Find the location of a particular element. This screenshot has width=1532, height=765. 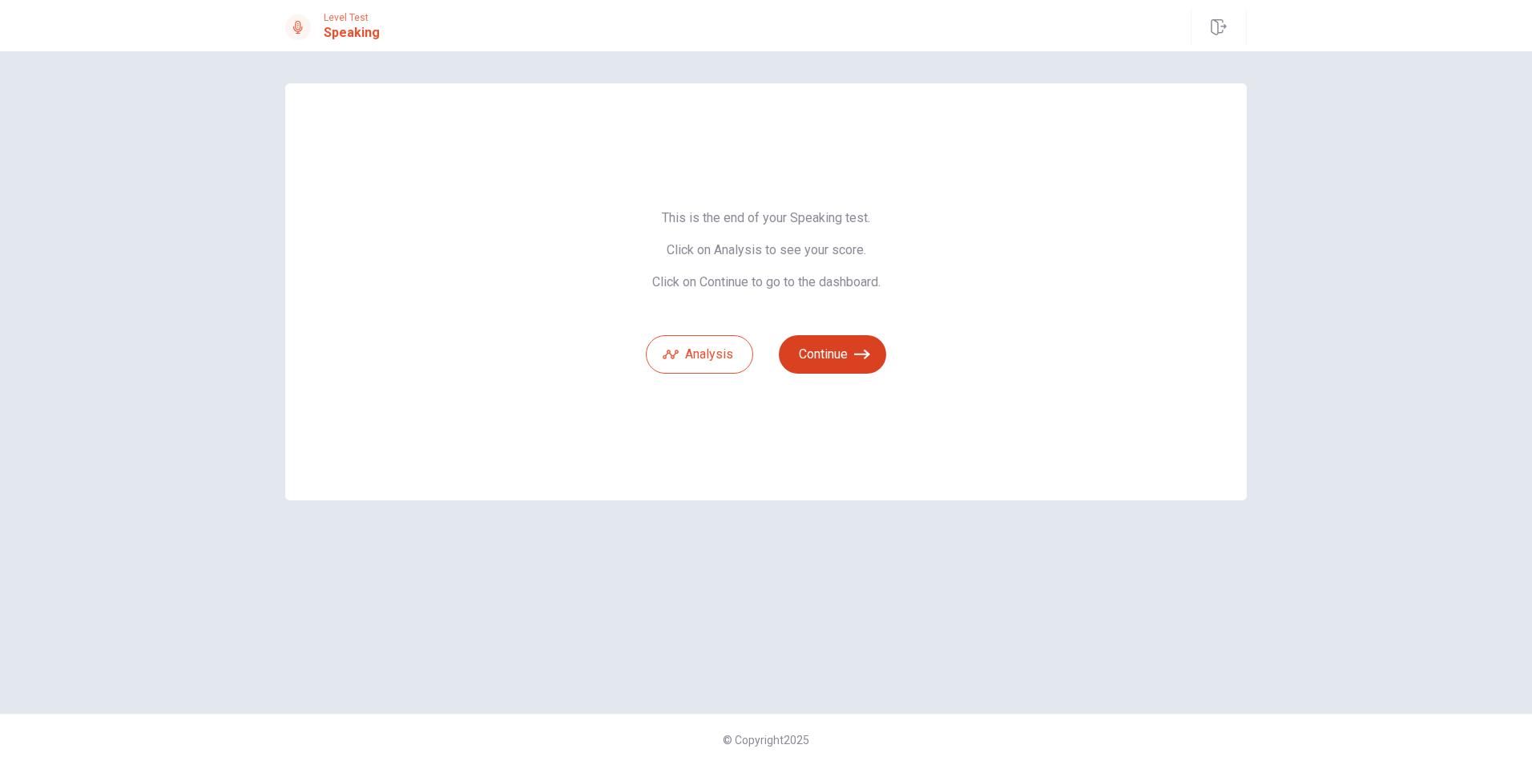

a: Analysis is located at coordinates (700, 354).